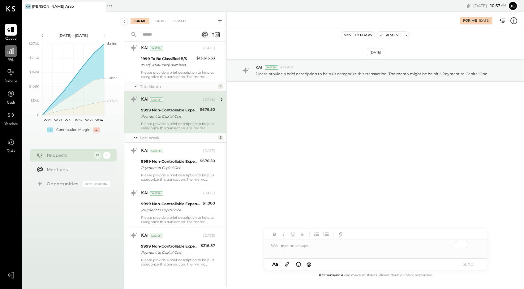  I want to click on text: W33, so click(89, 120).